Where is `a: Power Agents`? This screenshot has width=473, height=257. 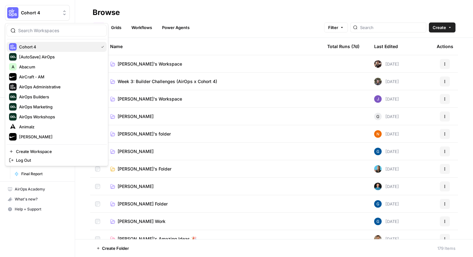
a: Power Agents is located at coordinates (176, 28).